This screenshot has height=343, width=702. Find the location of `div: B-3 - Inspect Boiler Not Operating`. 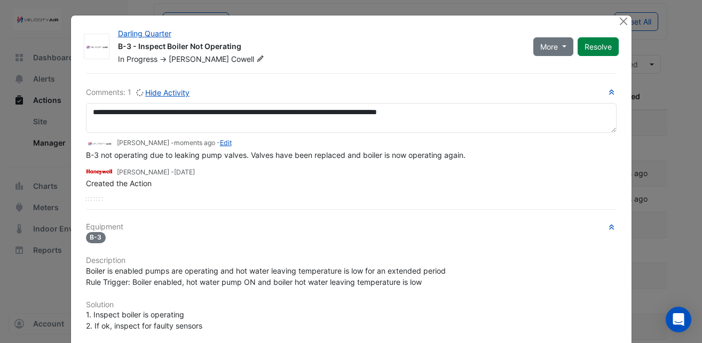

div: B-3 - Inspect Boiler Not Operating is located at coordinates (319, 47).